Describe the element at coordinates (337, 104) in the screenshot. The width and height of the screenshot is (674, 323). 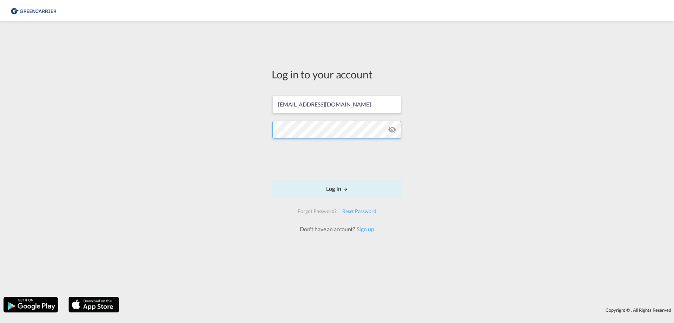
I see `input: Enter email/phone number` at that location.